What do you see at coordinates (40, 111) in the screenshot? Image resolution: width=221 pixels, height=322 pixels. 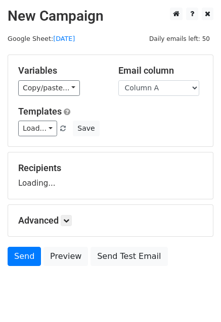 I see `a: Templates` at bounding box center [40, 111].